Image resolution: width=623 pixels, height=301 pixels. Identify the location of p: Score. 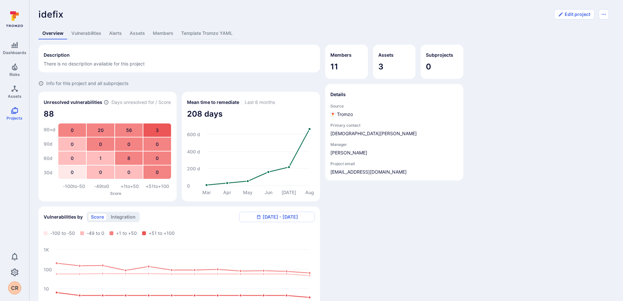
(116, 193).